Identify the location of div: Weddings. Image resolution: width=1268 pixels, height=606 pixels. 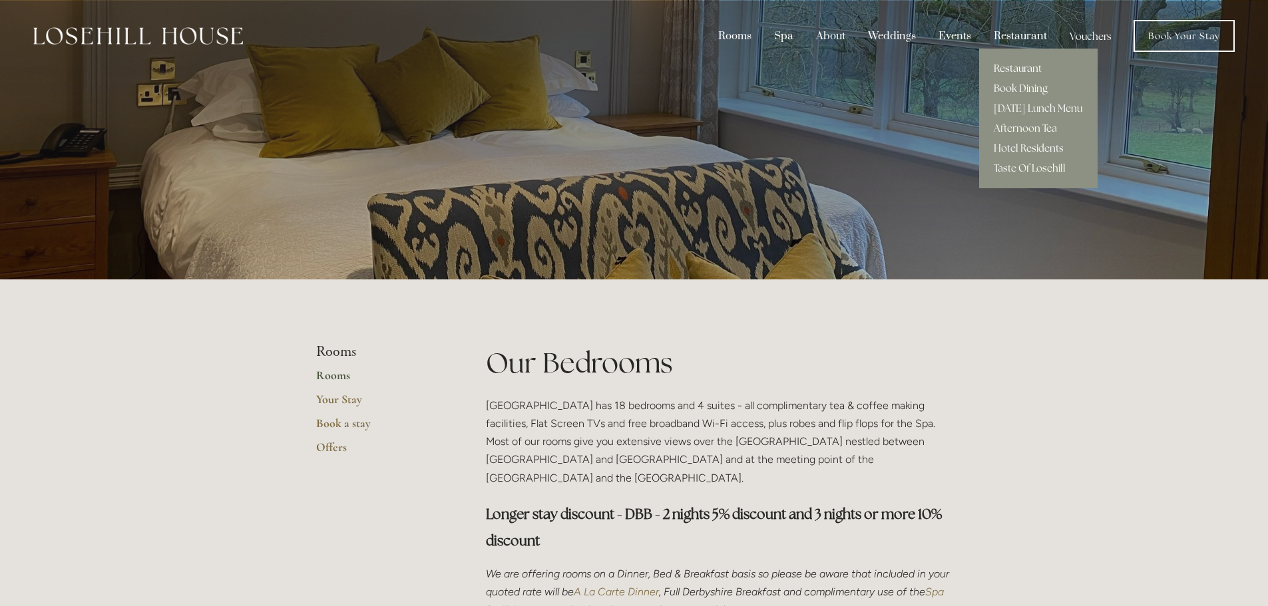
(892, 36).